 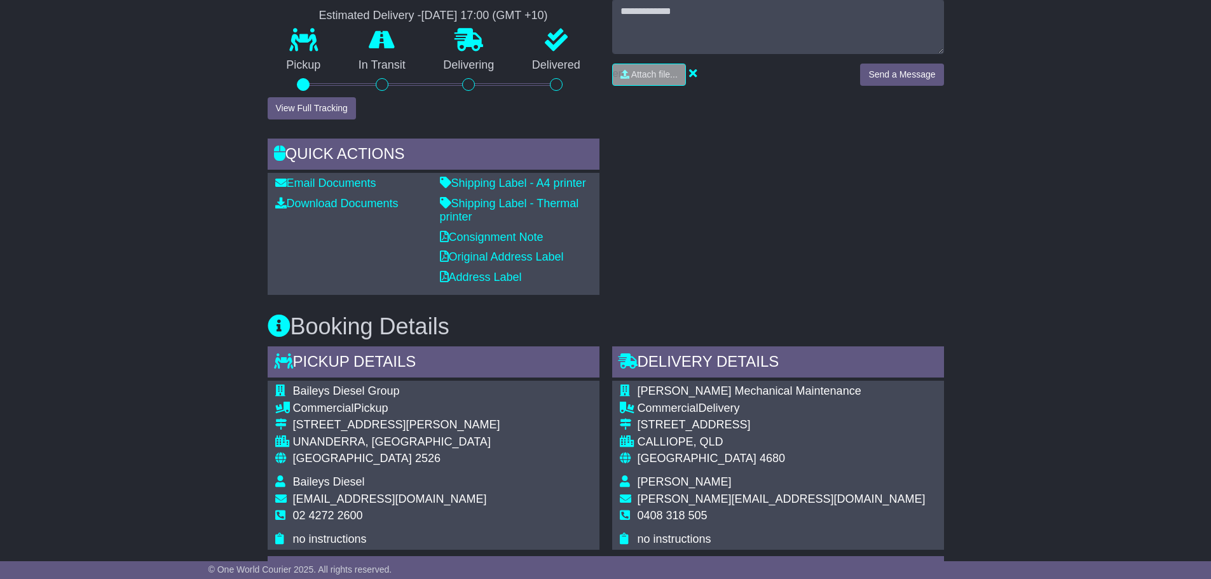 I want to click on p: Delivering, so click(x=469, y=65).